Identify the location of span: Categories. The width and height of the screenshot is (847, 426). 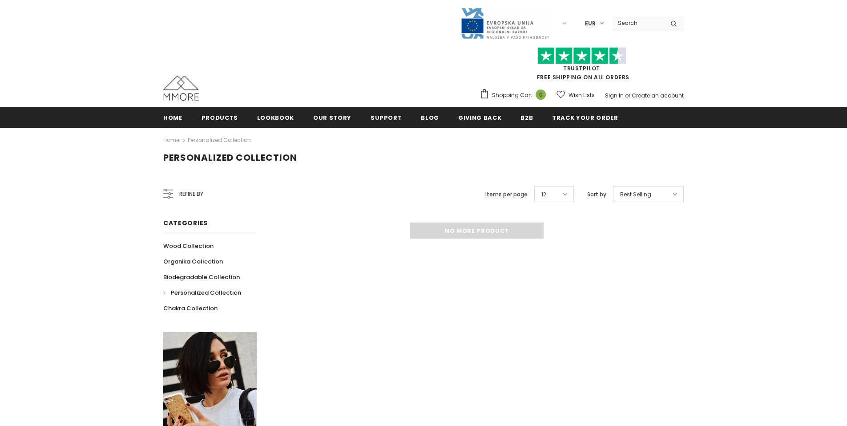
(186, 223).